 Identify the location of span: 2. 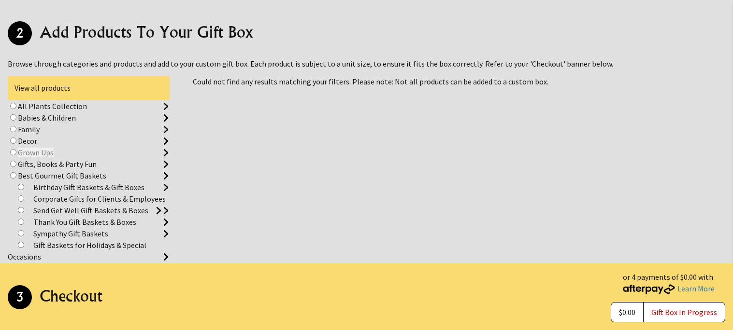
(20, 33).